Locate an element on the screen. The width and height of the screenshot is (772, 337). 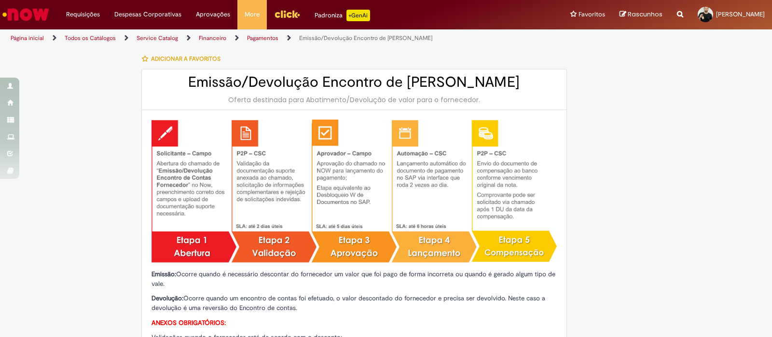
a: Pagamentos is located at coordinates (263, 38).